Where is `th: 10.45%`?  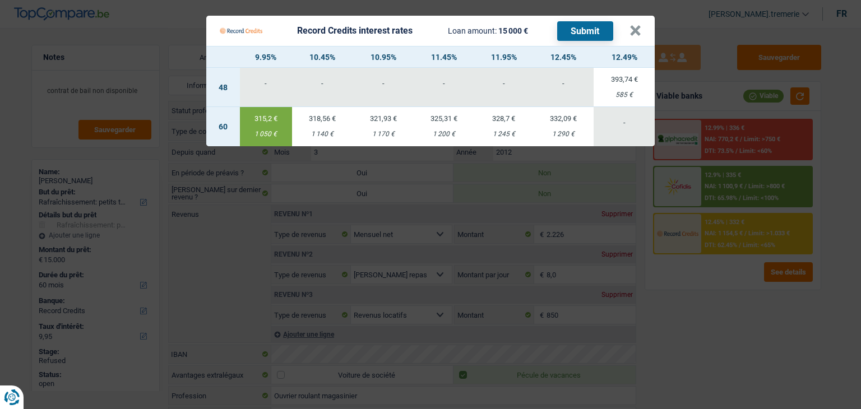 th: 10.45% is located at coordinates (322, 57).